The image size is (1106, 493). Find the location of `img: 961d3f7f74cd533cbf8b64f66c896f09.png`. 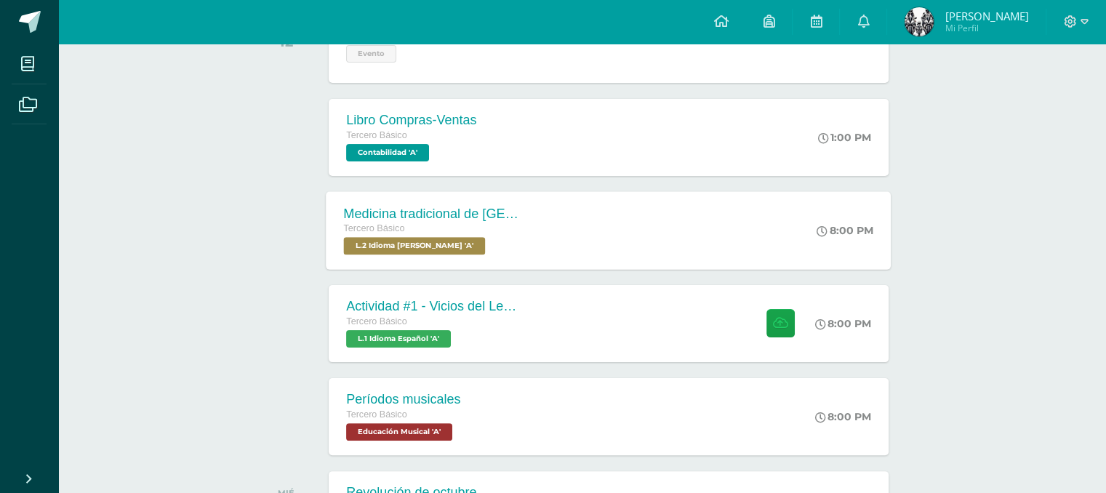

img: 961d3f7f74cd533cbf8b64f66c896f09.png is located at coordinates (919, 22).